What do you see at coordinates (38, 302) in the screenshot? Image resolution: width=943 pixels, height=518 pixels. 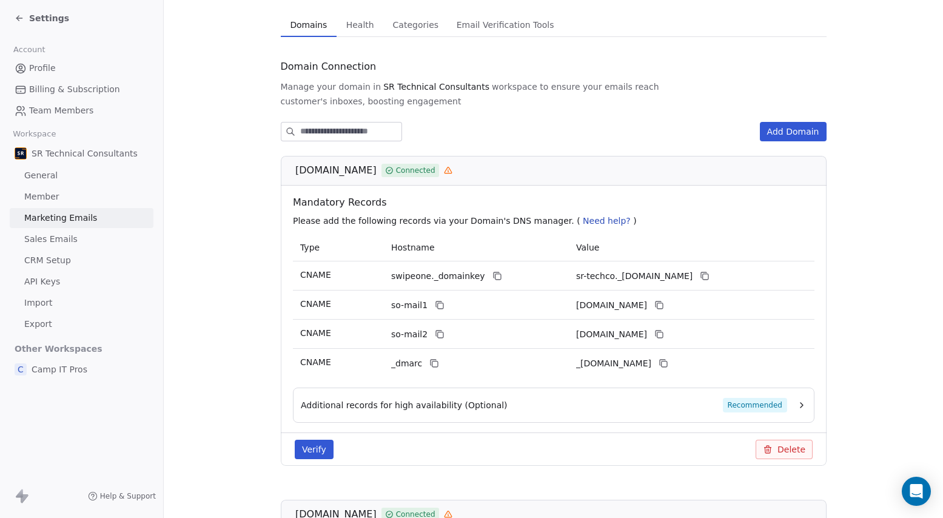 I see `span: Import` at bounding box center [38, 302].